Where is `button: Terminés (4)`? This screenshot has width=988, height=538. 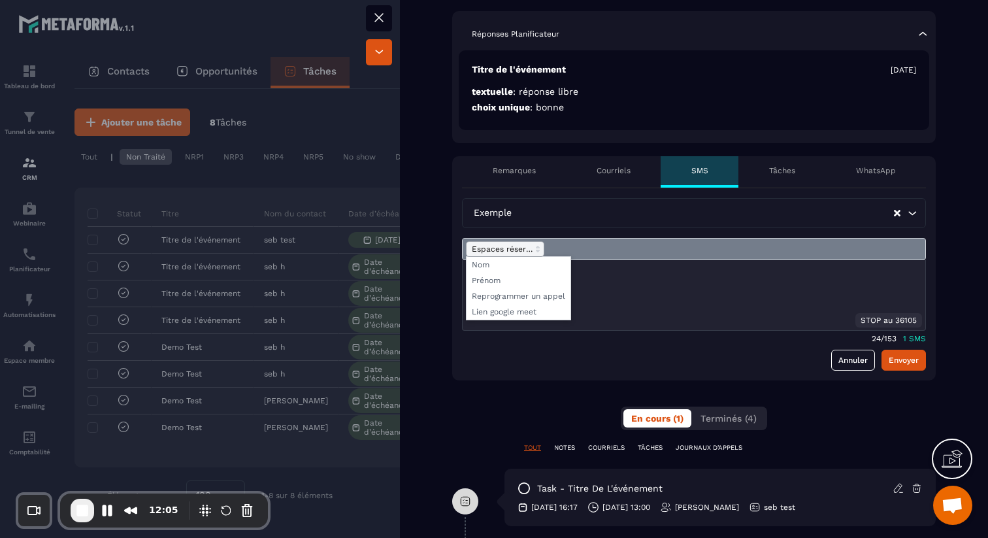
button: Terminés (4) is located at coordinates (729, 418).